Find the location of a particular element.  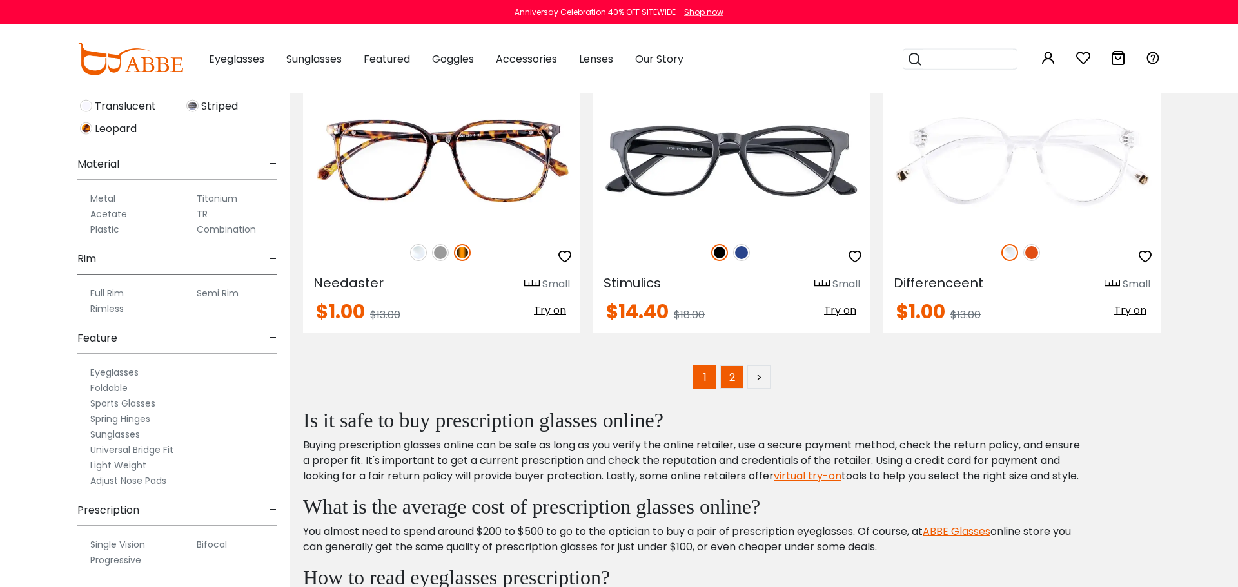

a: Tortoise Needaster - Plastic ,Universal Bridge Fit is located at coordinates (442, 161).